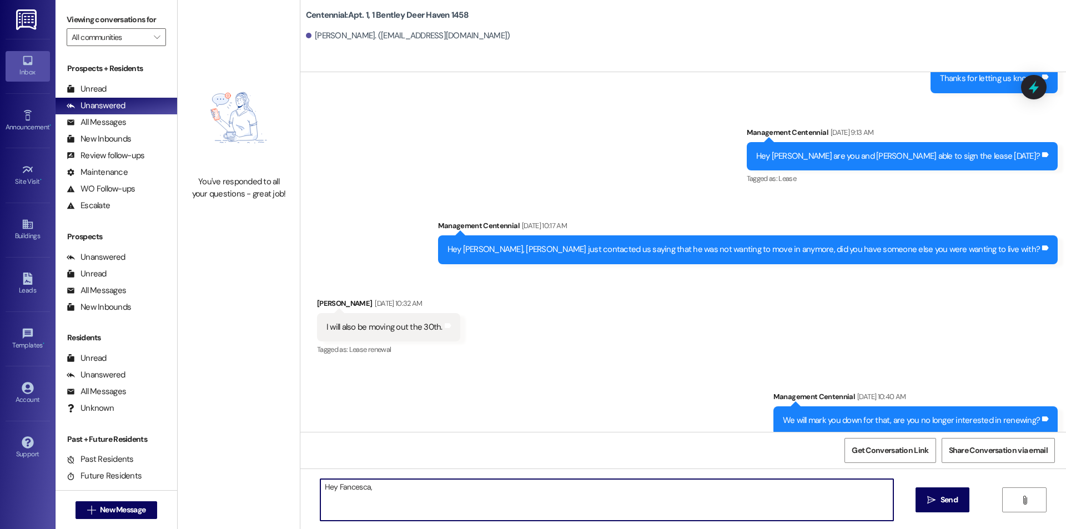 The width and height of the screenshot is (1066, 529). I want to click on img: empty-state, so click(239, 118).